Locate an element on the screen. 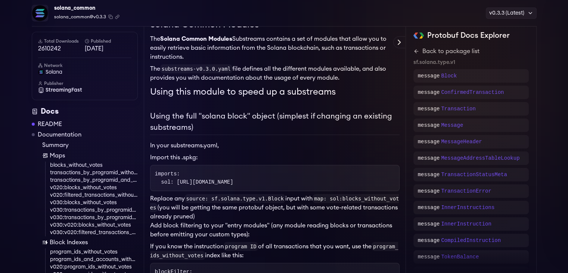 This screenshot has height=273, width=568. span: solana_common@v0.3.3 is located at coordinates (80, 17).